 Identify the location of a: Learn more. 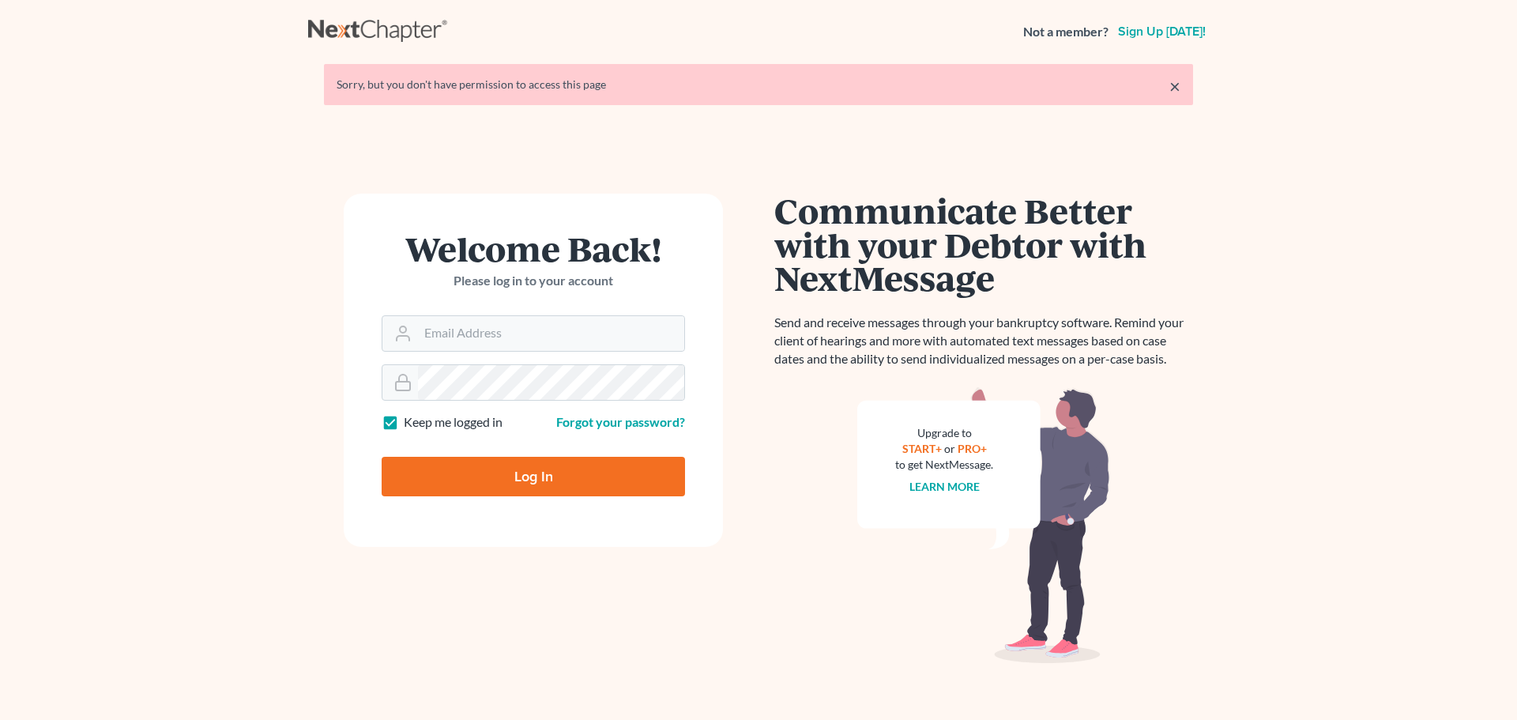
(944, 486).